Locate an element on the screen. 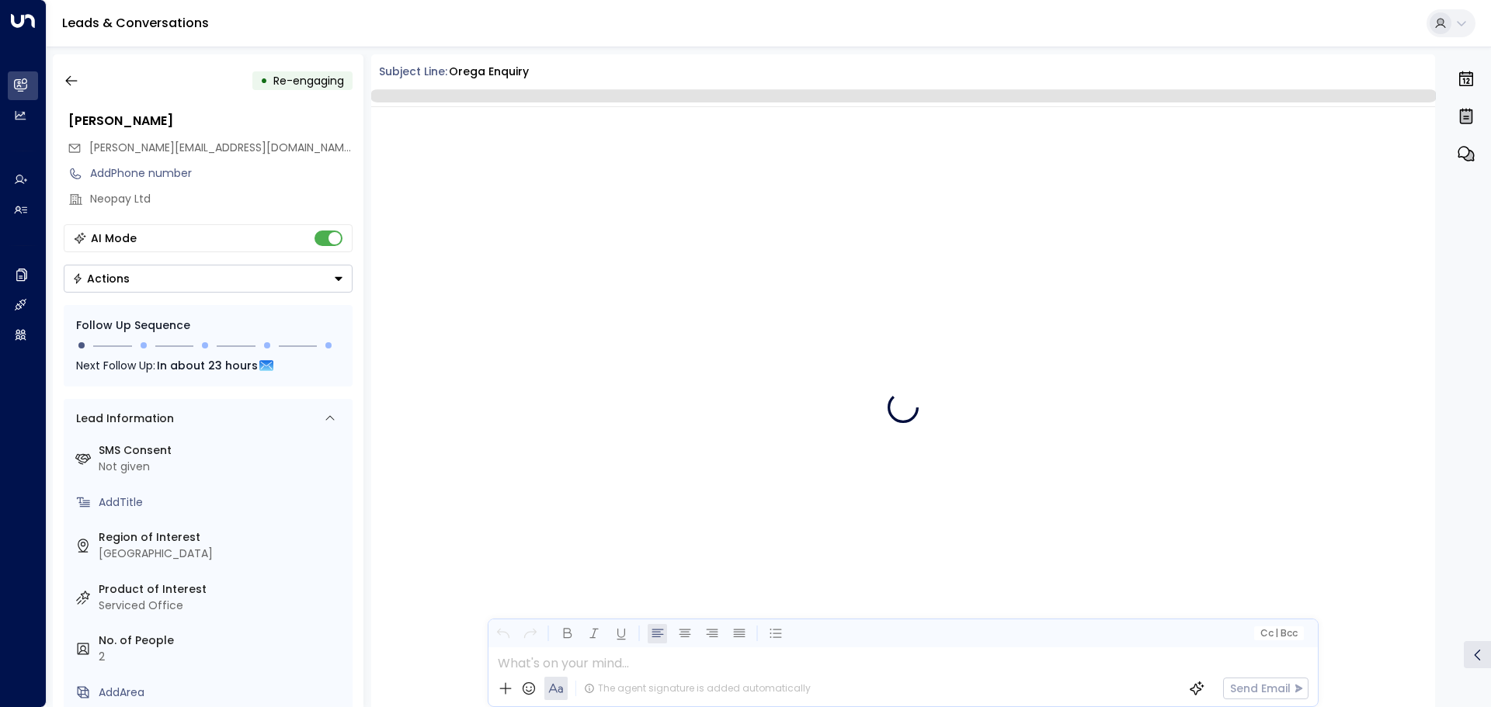 The height and width of the screenshot is (707, 1491). button: Redo is located at coordinates (530, 634).